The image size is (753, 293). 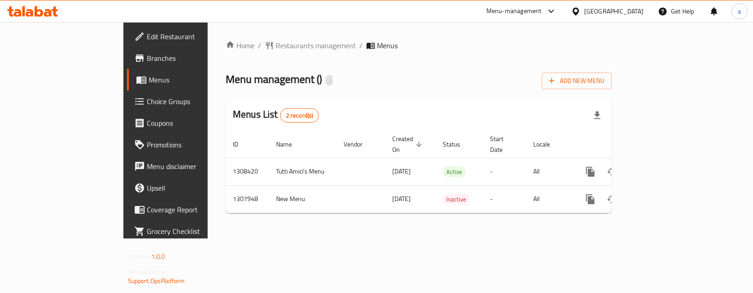 I want to click on a: Support.OpsPlatform, so click(x=156, y=281).